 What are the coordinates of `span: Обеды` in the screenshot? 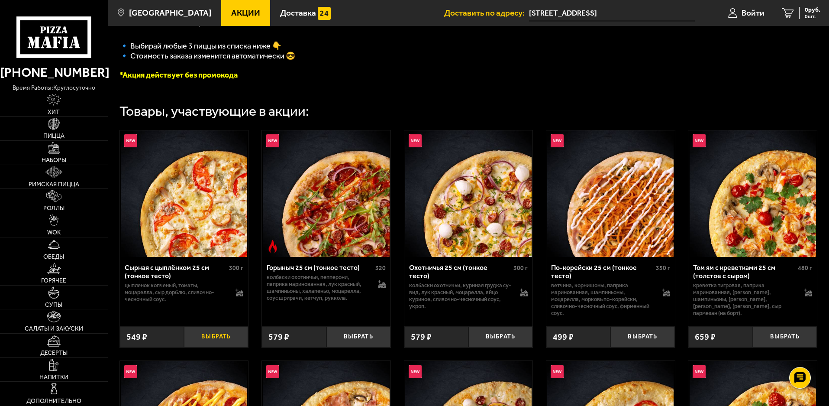 It's located at (54, 257).